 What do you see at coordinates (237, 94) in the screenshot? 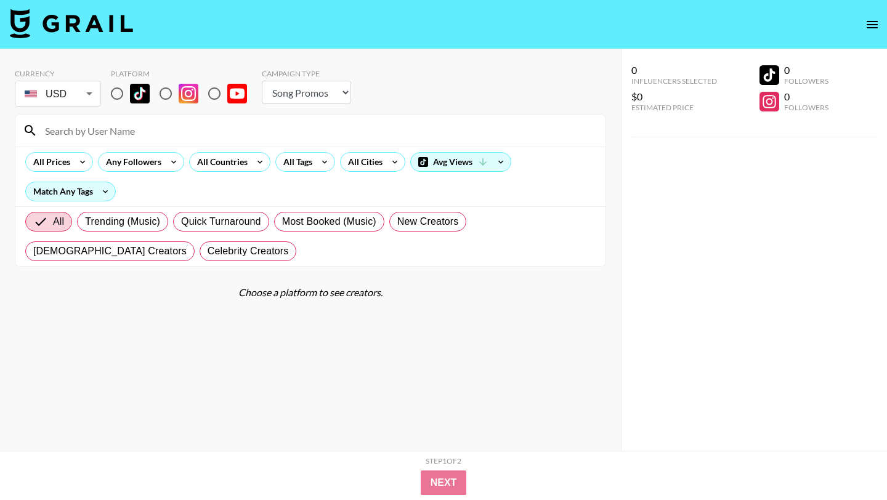
I see `img: YouTube` at bounding box center [237, 94].